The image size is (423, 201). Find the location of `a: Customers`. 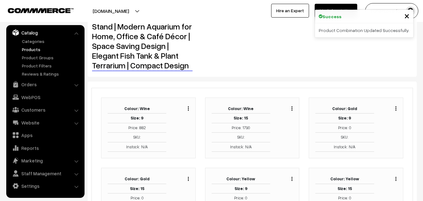

a: Customers is located at coordinates (45, 110).